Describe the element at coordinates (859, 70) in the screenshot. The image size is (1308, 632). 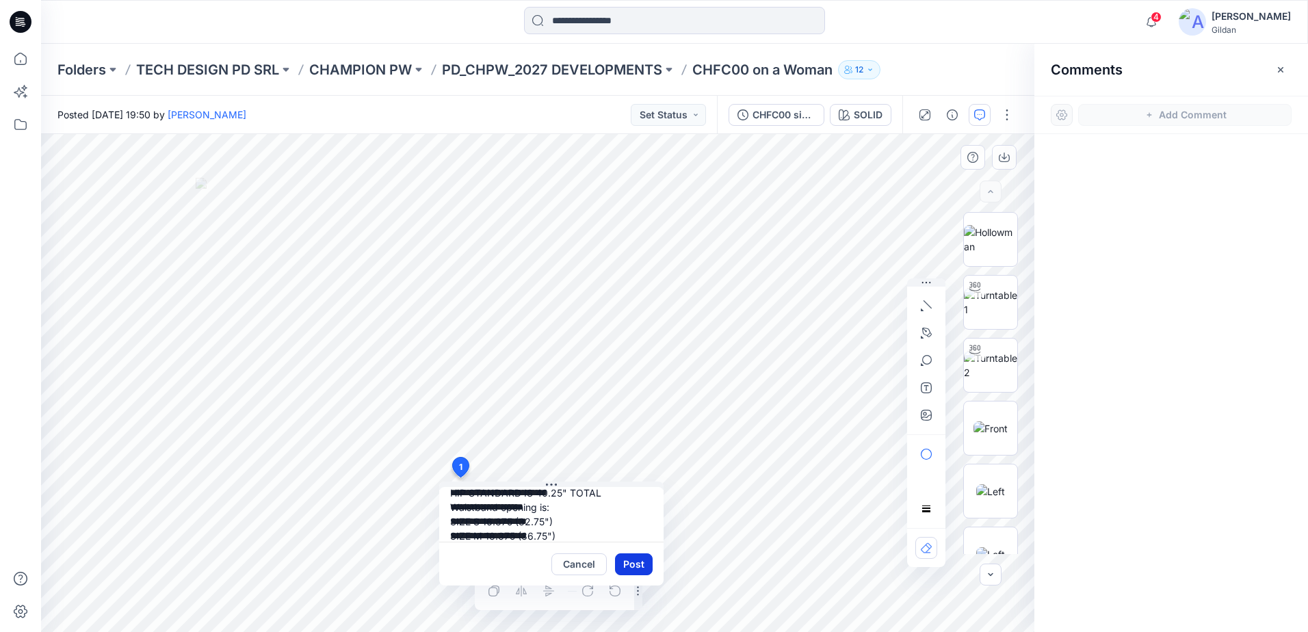
I see `button: 12` at that location.